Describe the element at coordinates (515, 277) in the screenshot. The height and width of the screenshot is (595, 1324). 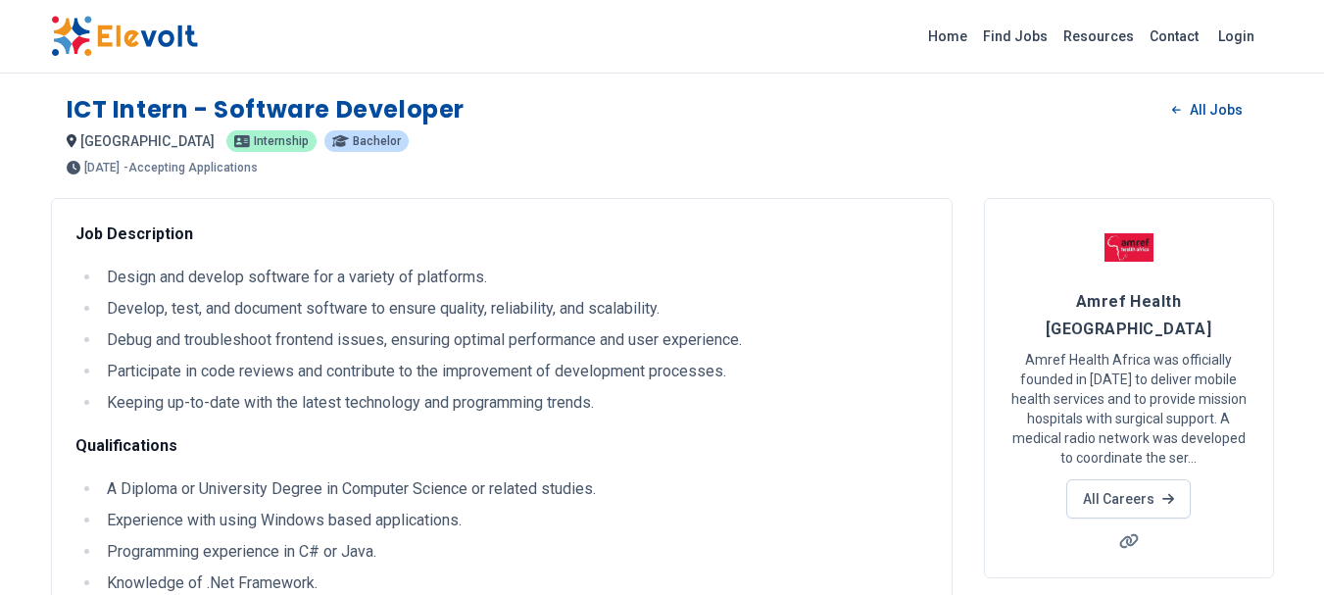
I see `li: Design and develop software for a variety of platforms.` at that location.